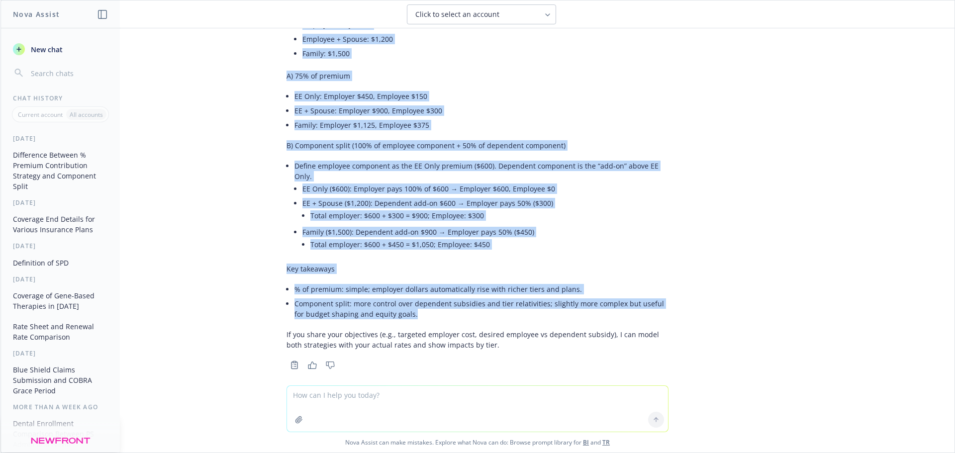 Image resolution: width=955 pixels, height=453 pixels. Describe the element at coordinates (478, 340) in the screenshot. I see `p: If you share your objectives (e.g., targeted employer cost, desired employee vs dependent subsidy...` at that location.